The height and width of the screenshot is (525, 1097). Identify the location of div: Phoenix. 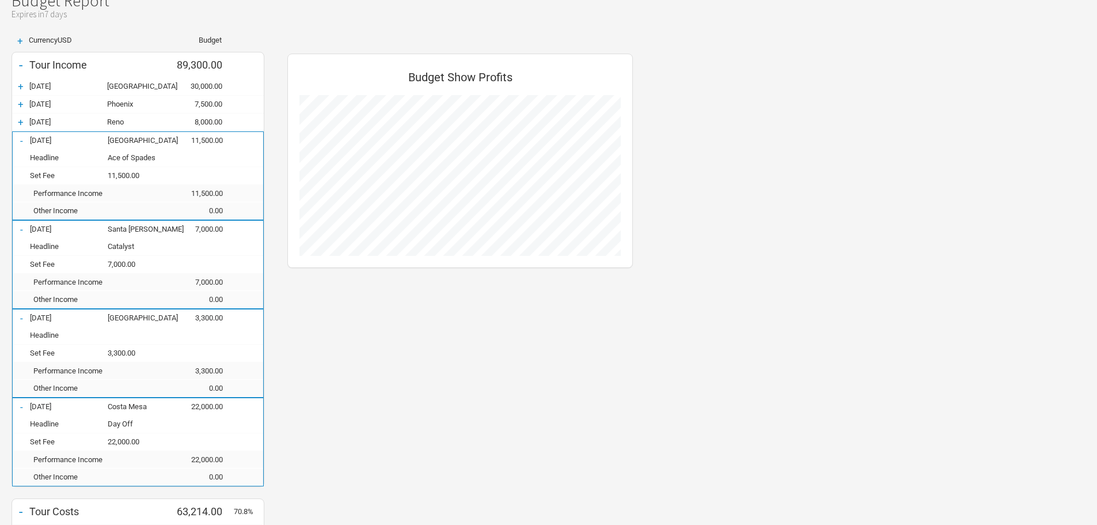
(136, 104).